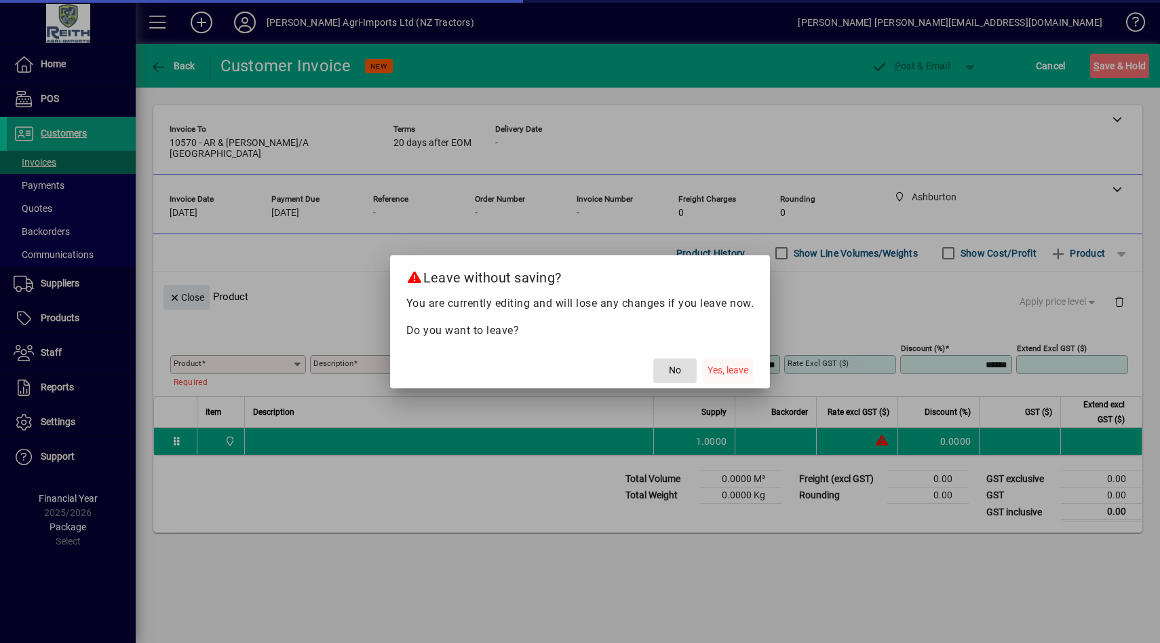 The image size is (1160, 643). I want to click on p: Do you want to leave?, so click(580, 330).